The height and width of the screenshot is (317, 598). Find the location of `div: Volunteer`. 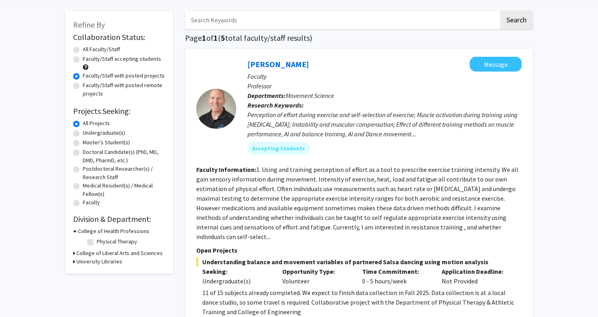

div: Volunteer is located at coordinates (316, 276).